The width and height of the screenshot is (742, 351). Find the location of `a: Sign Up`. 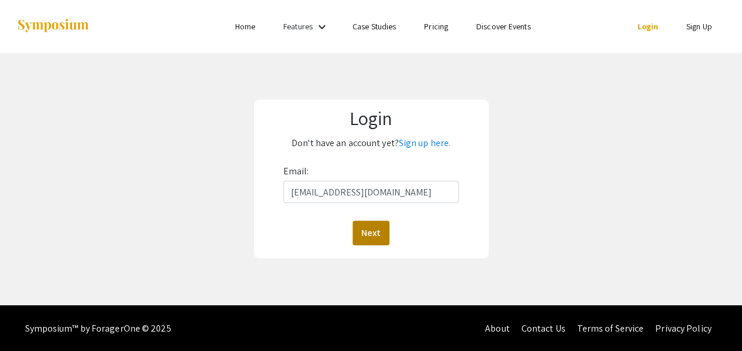

a: Sign Up is located at coordinates (699, 26).